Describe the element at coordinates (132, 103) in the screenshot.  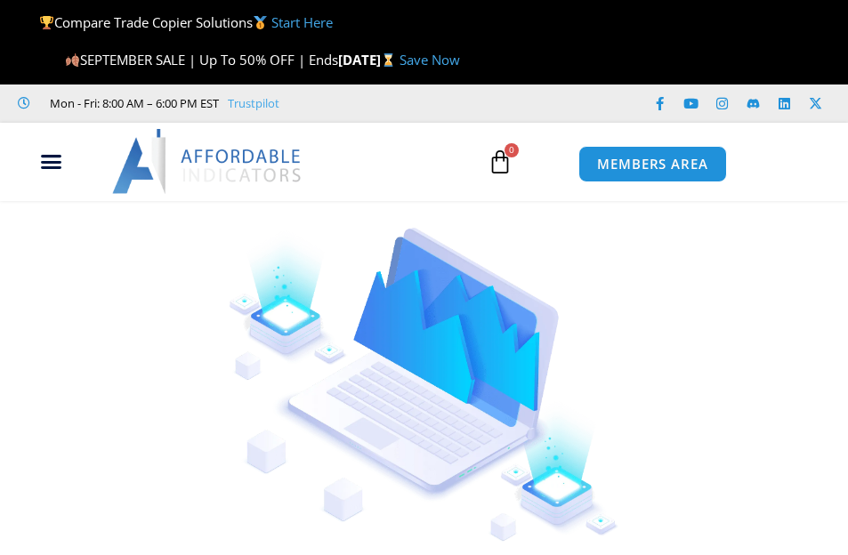
I see `span: Mon - Fri: 8:00 AM – 6:00 PM EST` at that location.